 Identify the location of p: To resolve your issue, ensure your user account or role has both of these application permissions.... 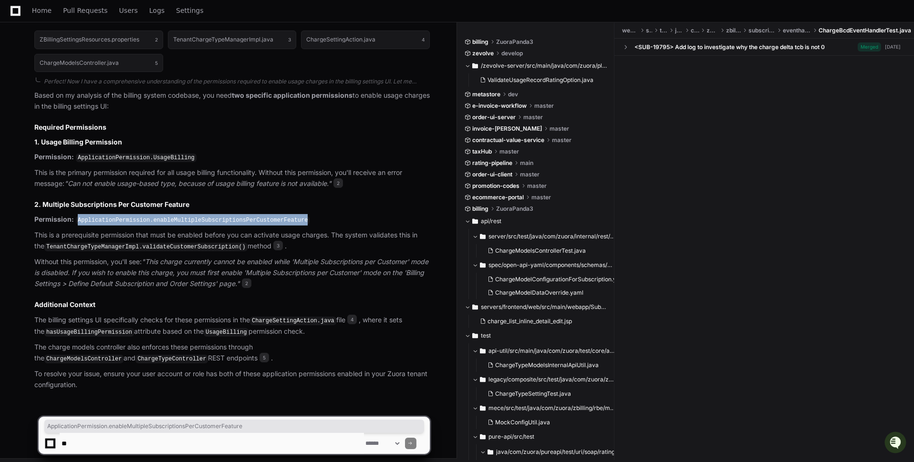
(232, 380).